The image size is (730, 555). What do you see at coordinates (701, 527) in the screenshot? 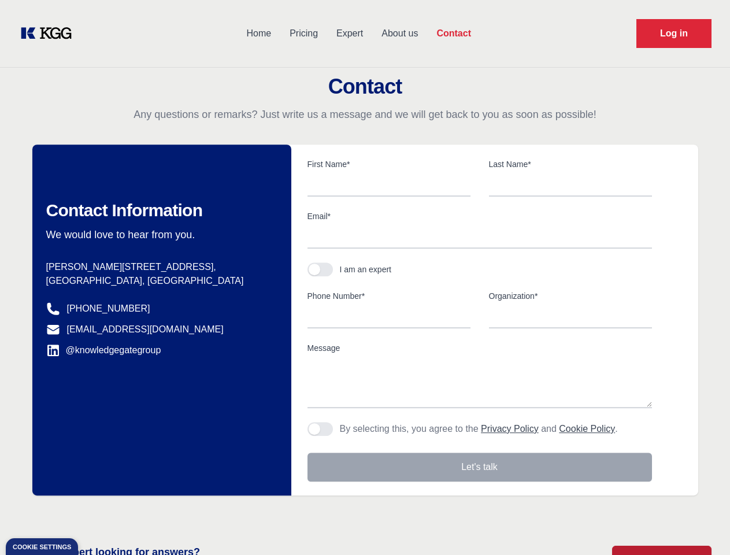
I see `div: Chat Widget` at bounding box center [701, 527].